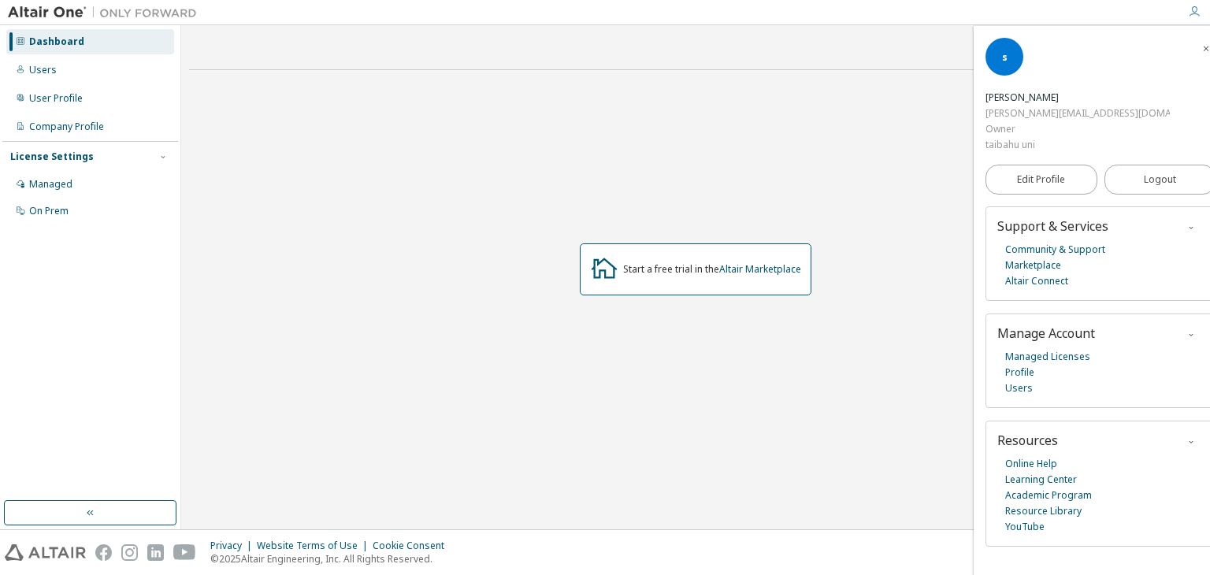  I want to click on div: Start a free trial in the, so click(712, 269).